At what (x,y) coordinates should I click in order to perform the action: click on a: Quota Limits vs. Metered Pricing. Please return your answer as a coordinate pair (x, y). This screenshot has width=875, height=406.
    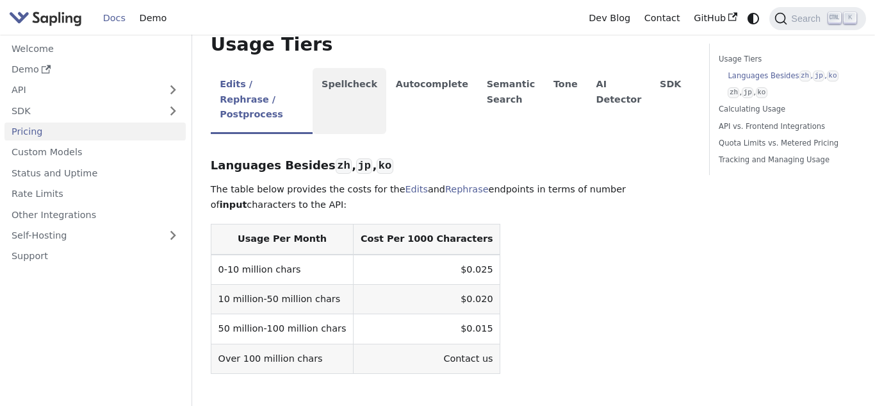
    Looking at the image, I should click on (786, 143).